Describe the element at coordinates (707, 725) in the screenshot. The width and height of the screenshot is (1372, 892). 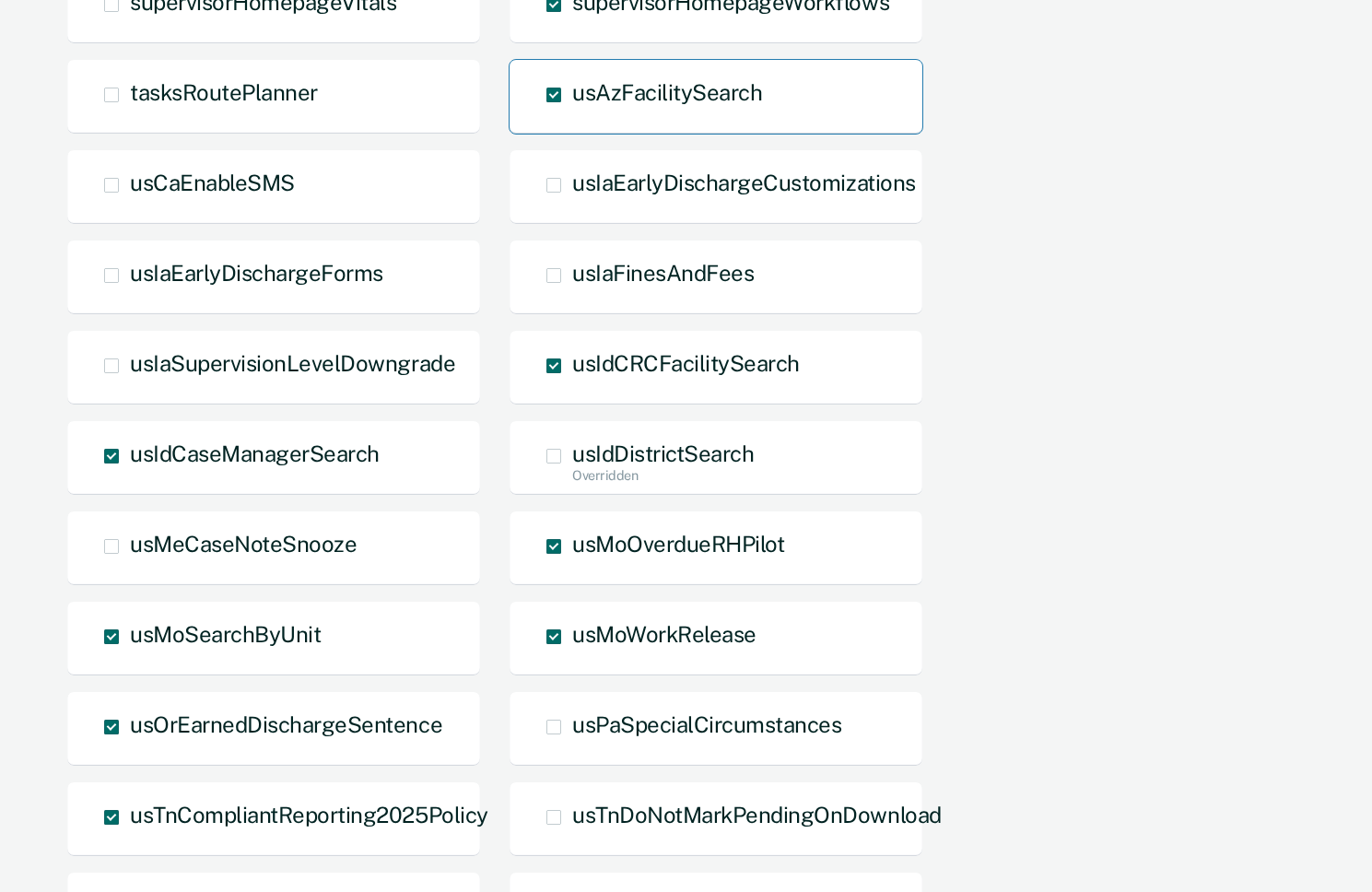
I see `span: usPaSpecialCircumstances` at that location.